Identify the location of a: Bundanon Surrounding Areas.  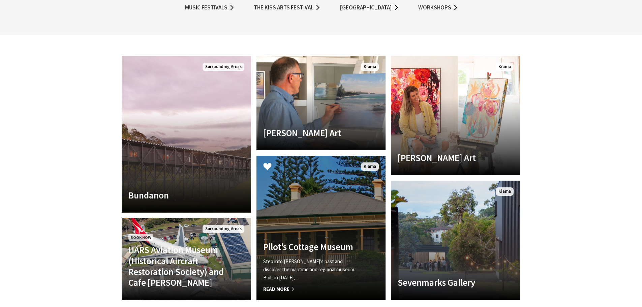
(186, 134).